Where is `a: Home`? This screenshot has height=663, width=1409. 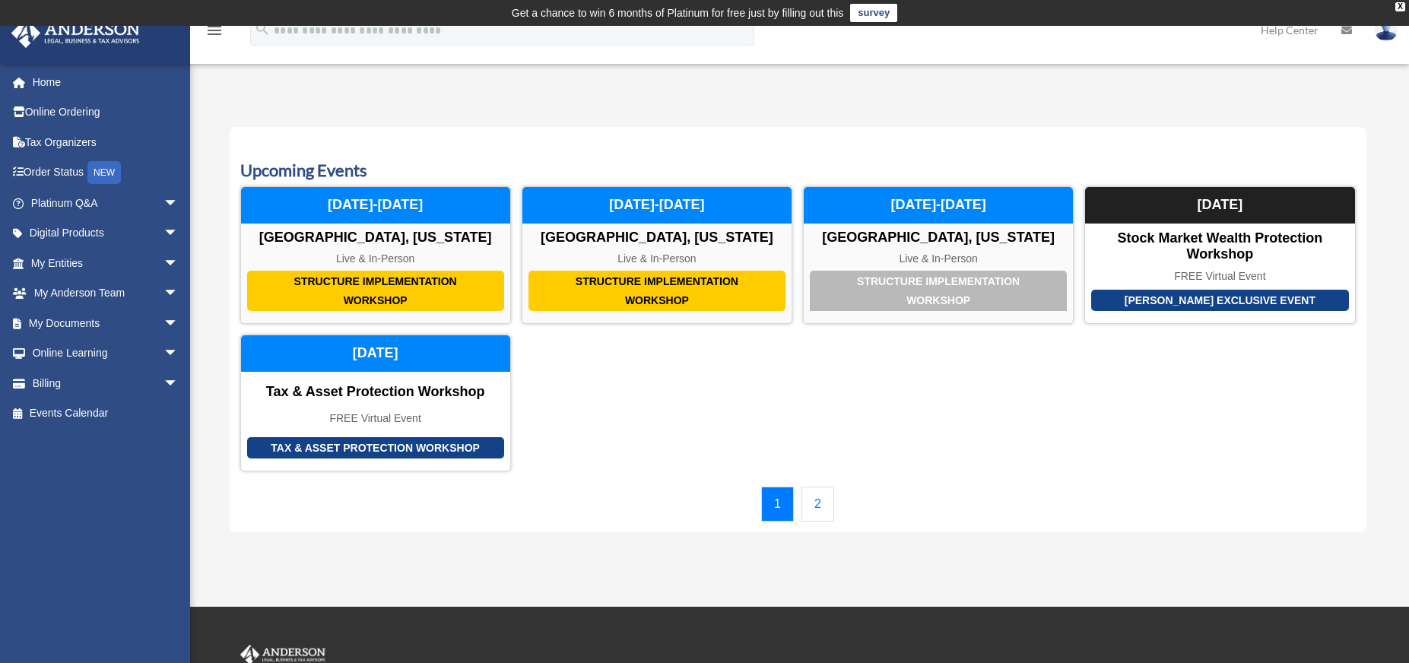 a: Home is located at coordinates (106, 82).